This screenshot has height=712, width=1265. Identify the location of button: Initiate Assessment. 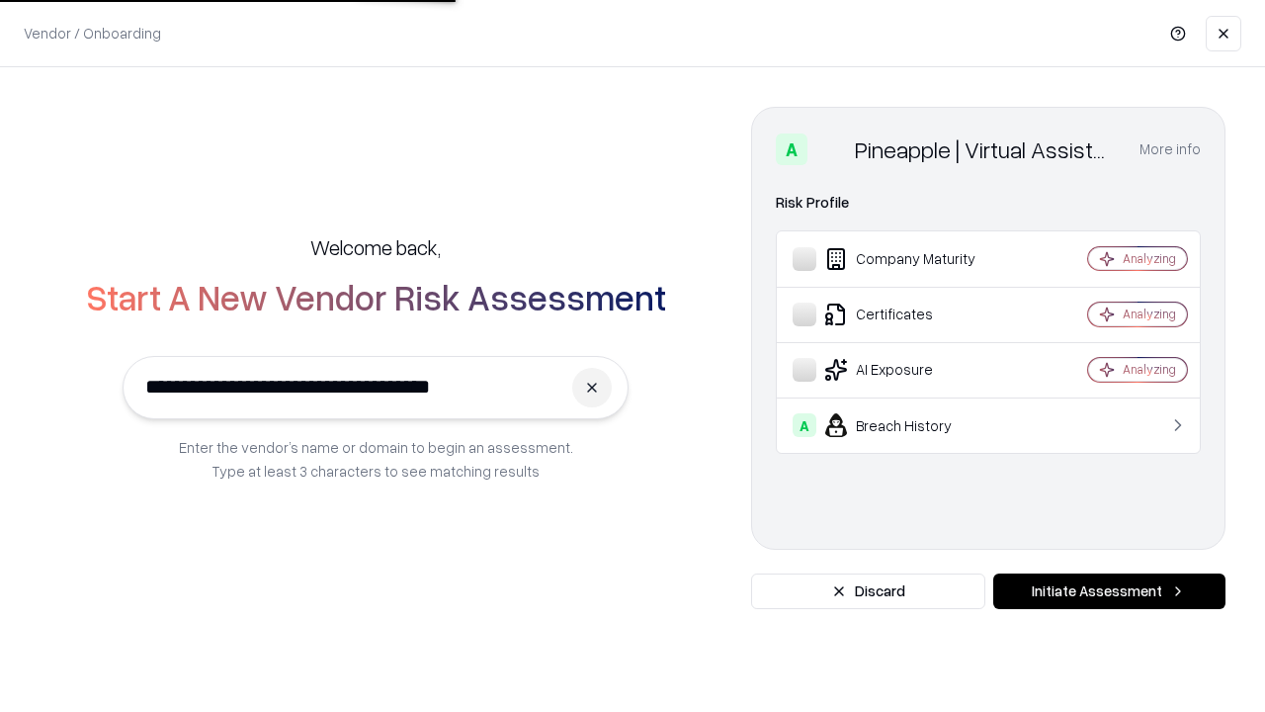
(1109, 591).